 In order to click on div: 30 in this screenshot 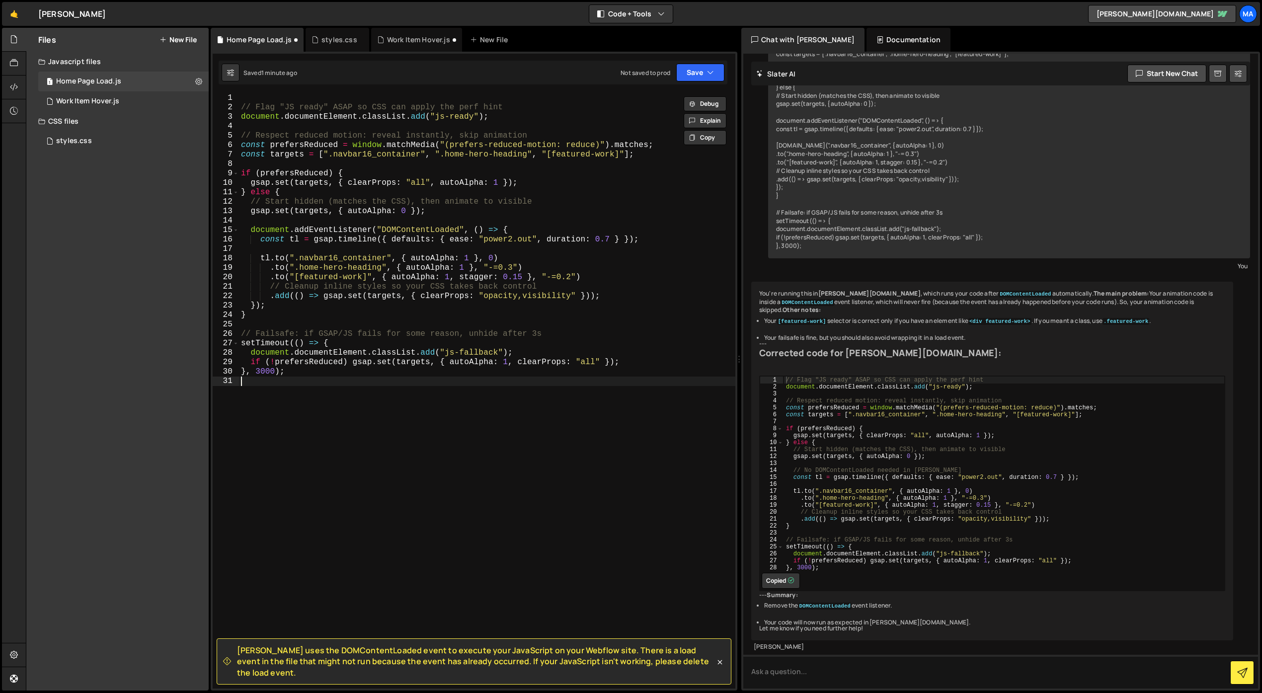, I will do `click(226, 372)`.